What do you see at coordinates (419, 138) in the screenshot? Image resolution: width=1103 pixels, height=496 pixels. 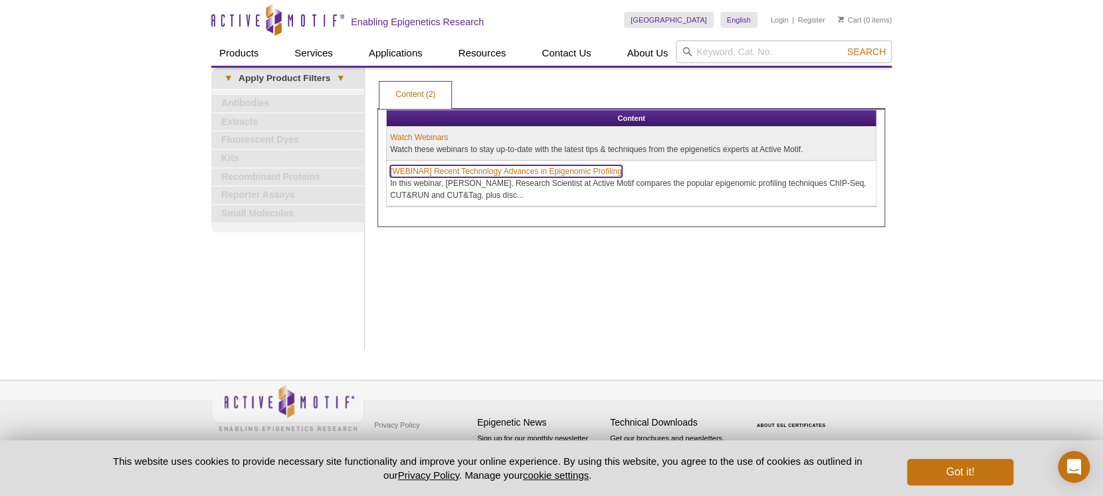 I see `a: Watch Webinars` at bounding box center [419, 138].